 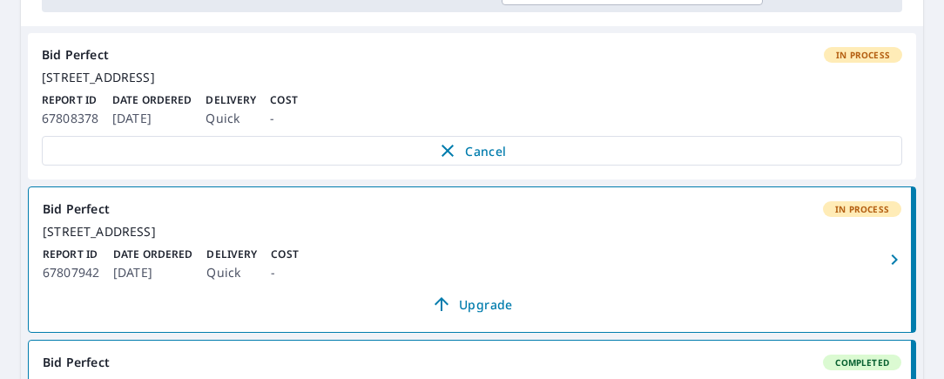 What do you see at coordinates (472, 304) in the screenshot?
I see `span: Upgrade` at bounding box center [472, 304].